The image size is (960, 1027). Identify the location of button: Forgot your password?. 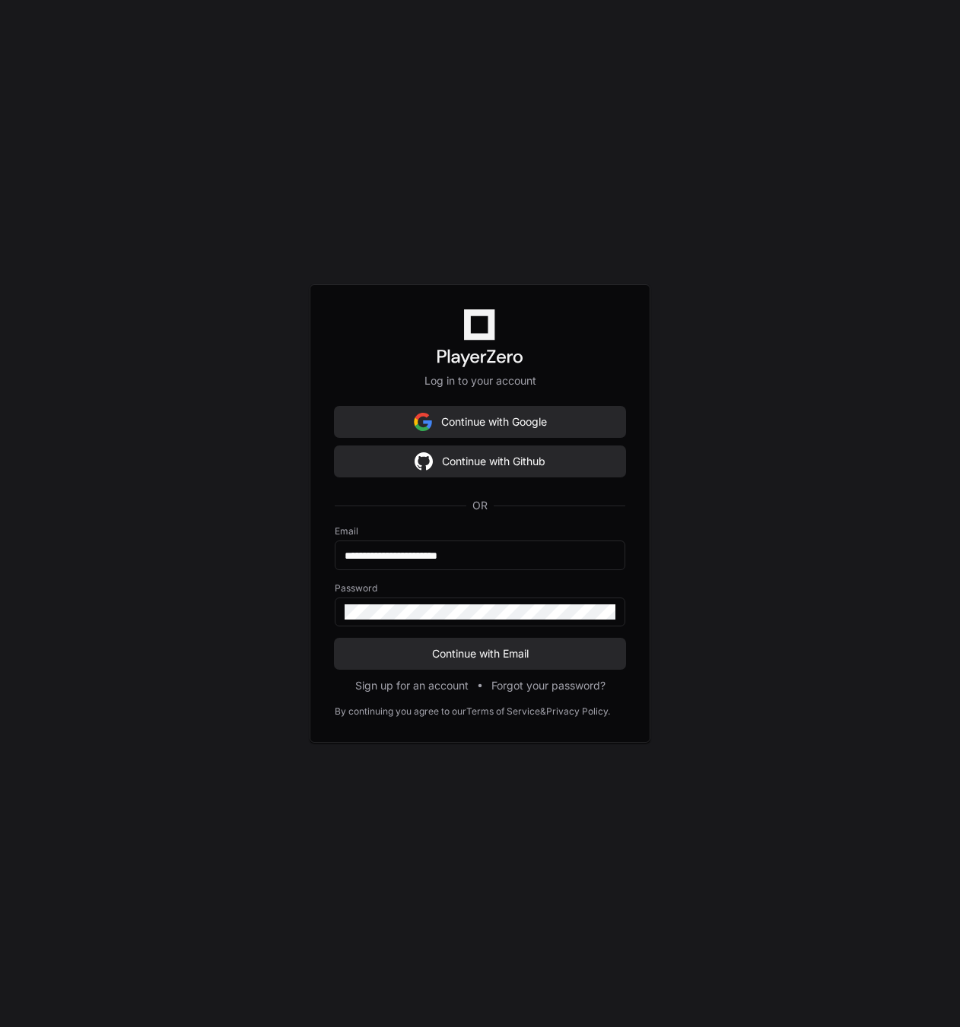
(548, 686).